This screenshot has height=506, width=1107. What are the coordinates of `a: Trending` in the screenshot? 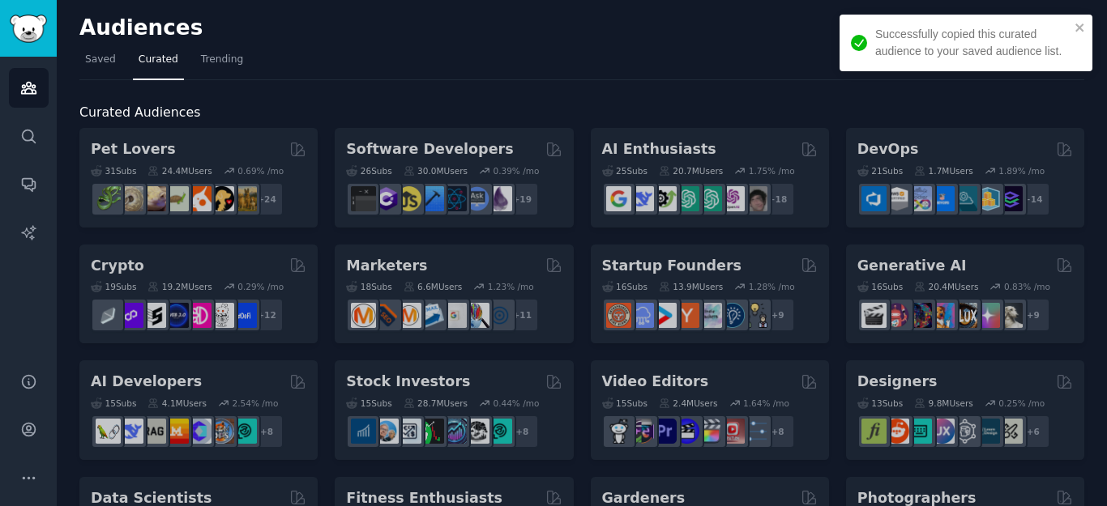 It's located at (222, 63).